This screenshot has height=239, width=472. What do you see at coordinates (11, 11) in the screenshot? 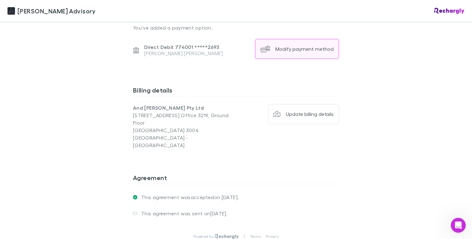
I see `img: Liston Newton Advisory's Logo` at bounding box center [11, 11].